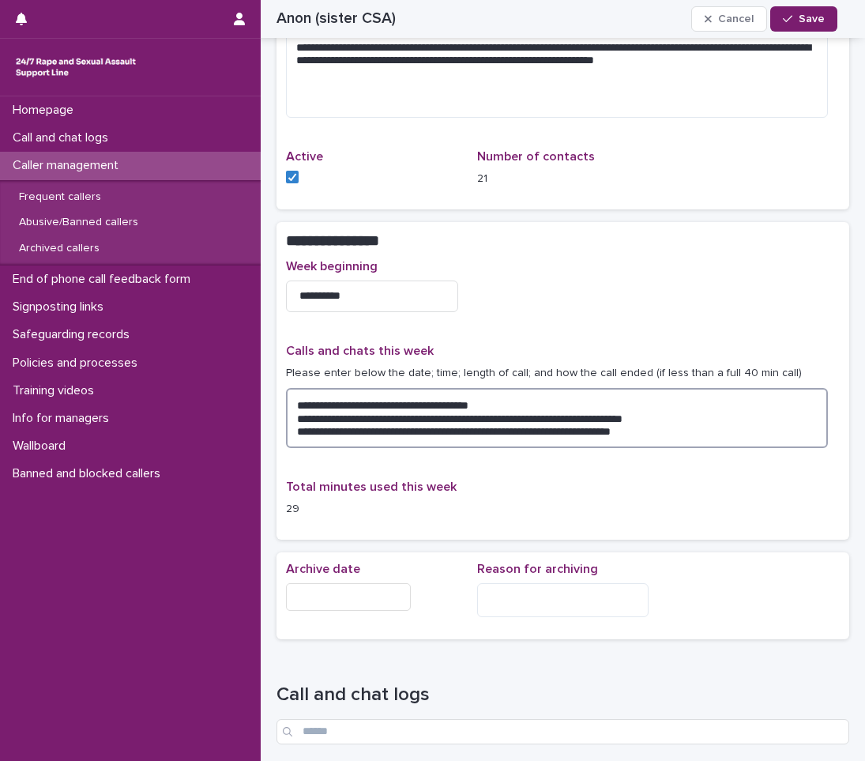  Describe the element at coordinates (336, 18) in the screenshot. I see `h2: Anon (sister CSA)` at that location.